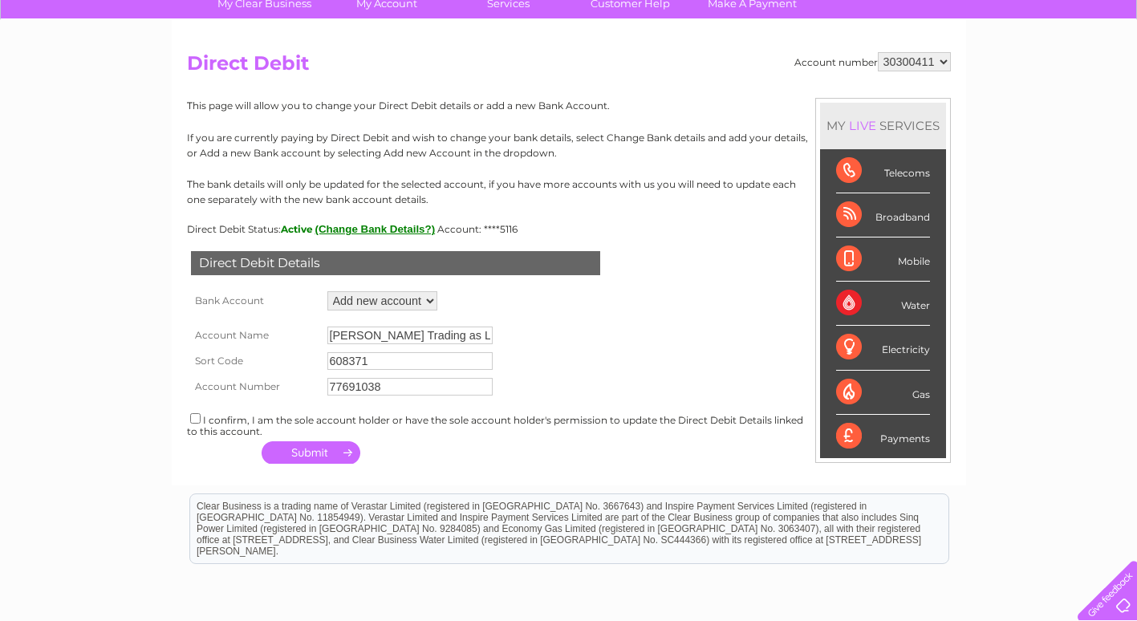  What do you see at coordinates (255, 387) in the screenshot?
I see `th: Account Number` at bounding box center [255, 387].